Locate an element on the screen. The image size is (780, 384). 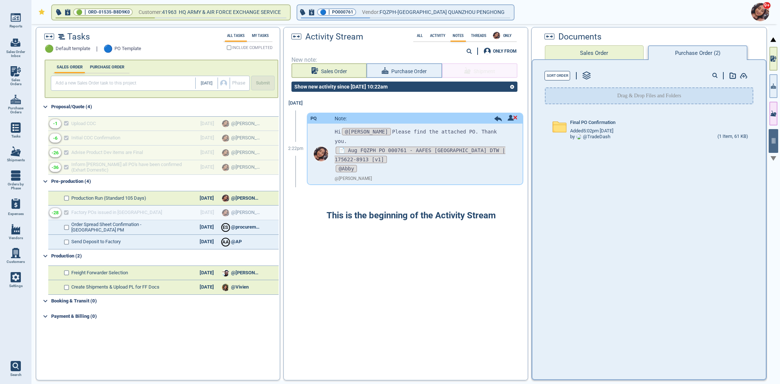
span: New note: is located at coordinates (406, 60).